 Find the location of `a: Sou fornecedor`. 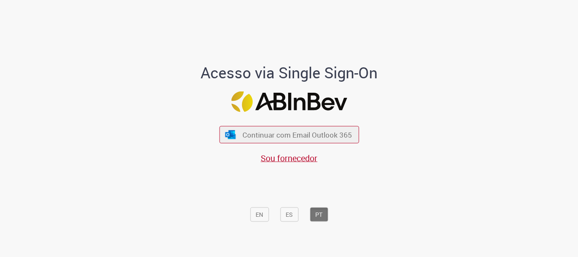

a: Sou fornecedor is located at coordinates (289, 158).